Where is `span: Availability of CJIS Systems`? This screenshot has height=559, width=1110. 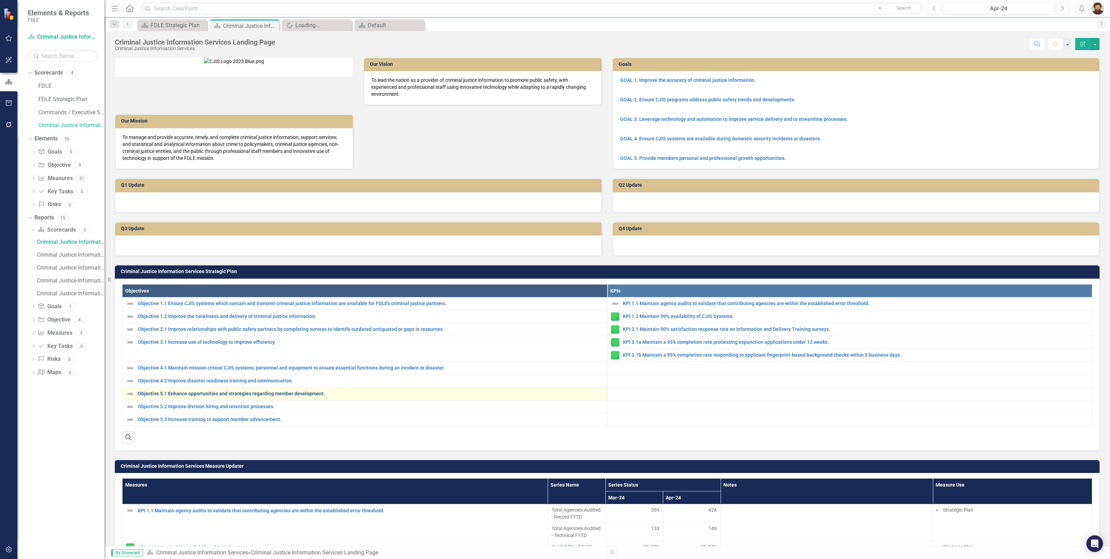 span: Availability of CJIS Systems is located at coordinates (577, 550).